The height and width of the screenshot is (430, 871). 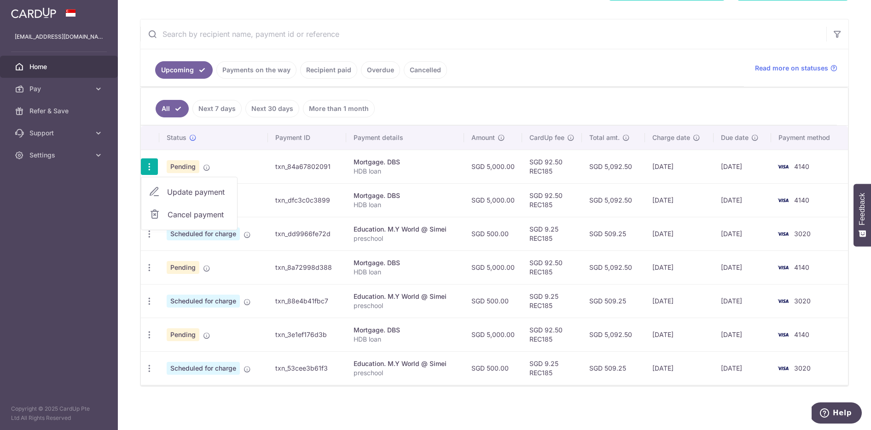 I want to click on span: Refer & Save, so click(x=60, y=111).